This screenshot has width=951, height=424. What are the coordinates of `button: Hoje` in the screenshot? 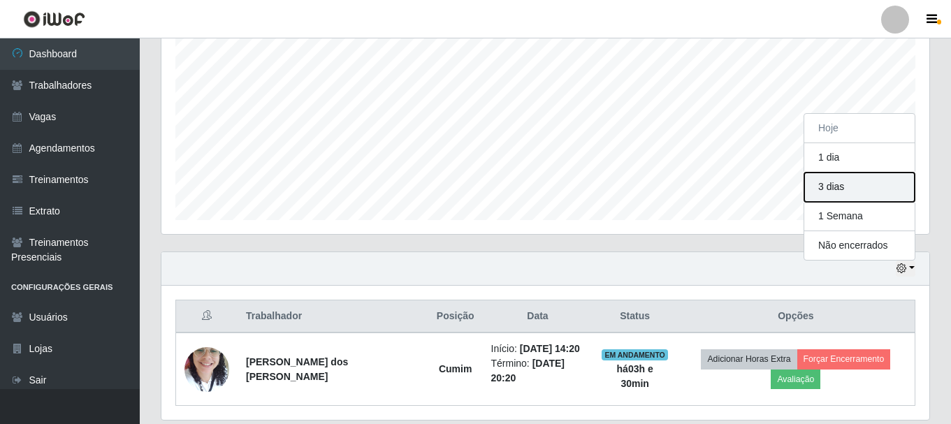 It's located at (859, 129).